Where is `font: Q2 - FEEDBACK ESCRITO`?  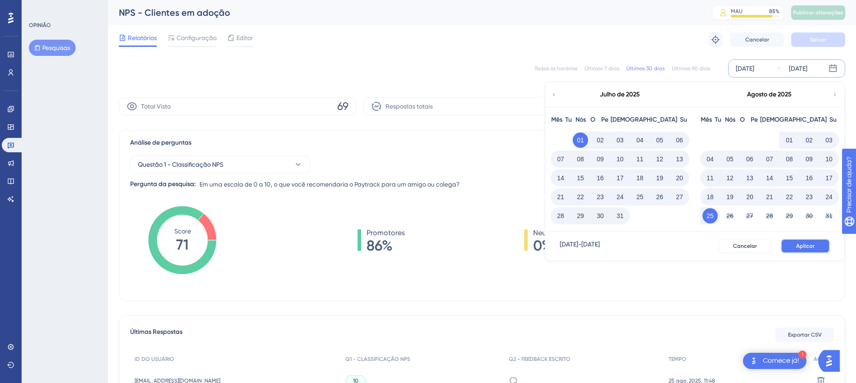
font: Q2 - FEEDBACK ESCRITO is located at coordinates (539, 359).